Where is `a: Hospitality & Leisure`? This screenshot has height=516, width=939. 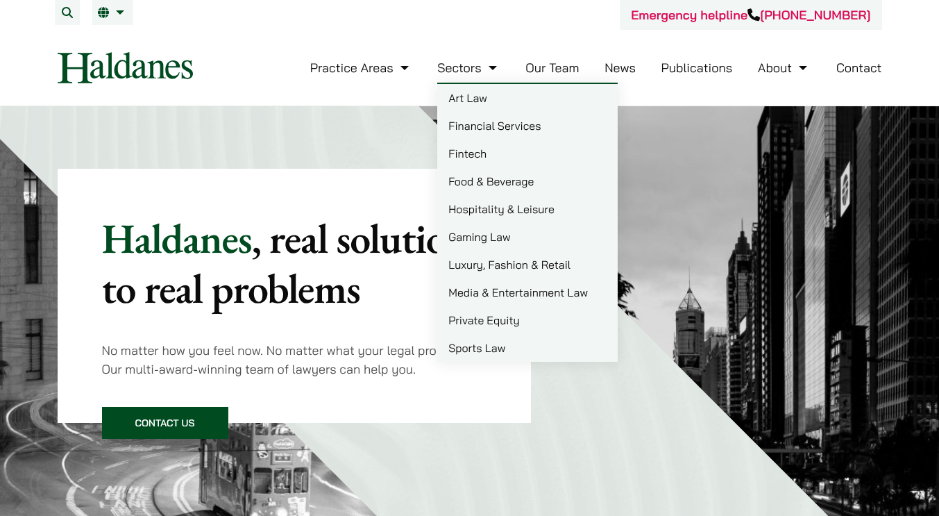 a: Hospitality & Leisure is located at coordinates (528, 209).